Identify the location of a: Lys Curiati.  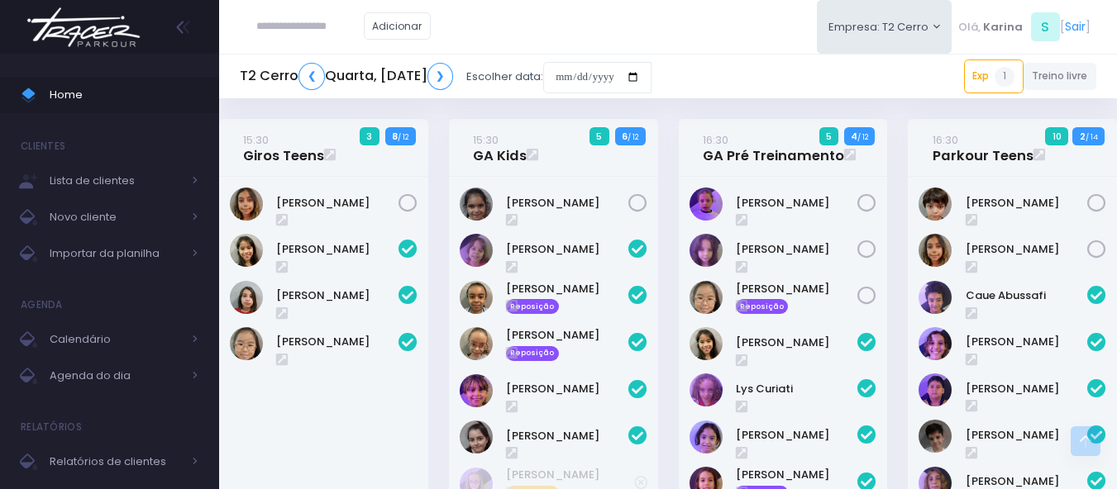
(797, 389).